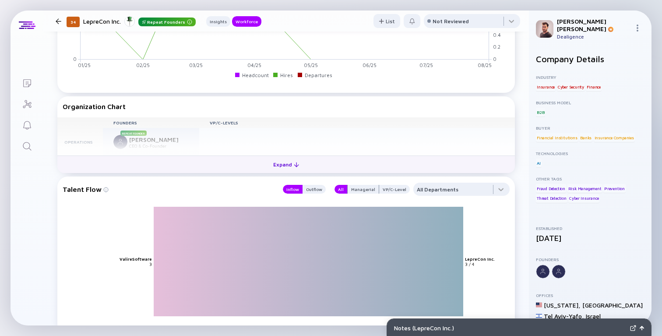 The width and height of the screenshot is (662, 336). I want to click on button: List, so click(387, 21).